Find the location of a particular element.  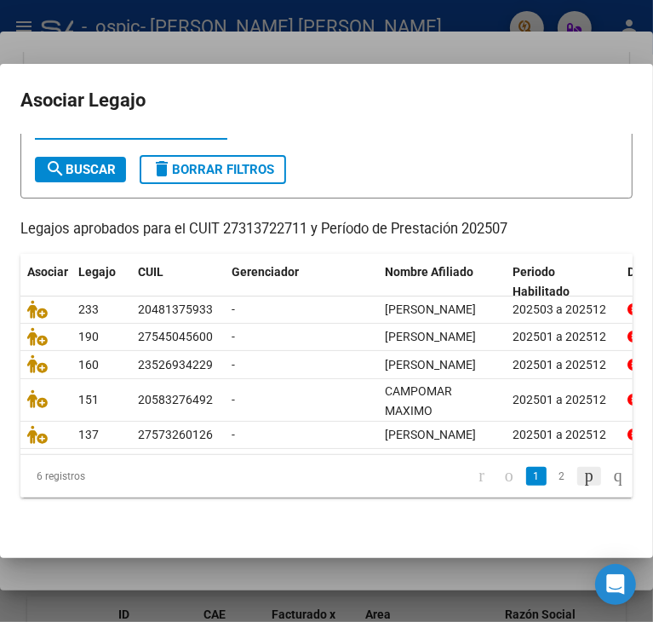

span: 190 is located at coordinates (89, 336).